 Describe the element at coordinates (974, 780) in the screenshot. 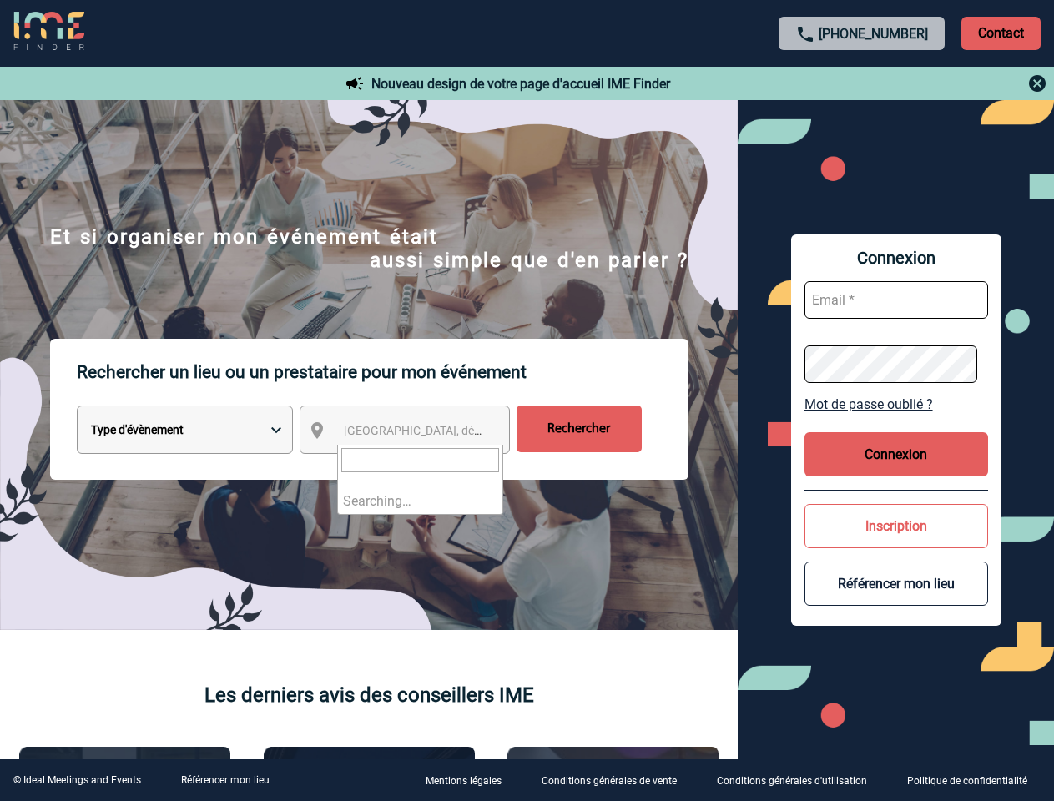

I see `a: Politique de confidentialité` at that location.